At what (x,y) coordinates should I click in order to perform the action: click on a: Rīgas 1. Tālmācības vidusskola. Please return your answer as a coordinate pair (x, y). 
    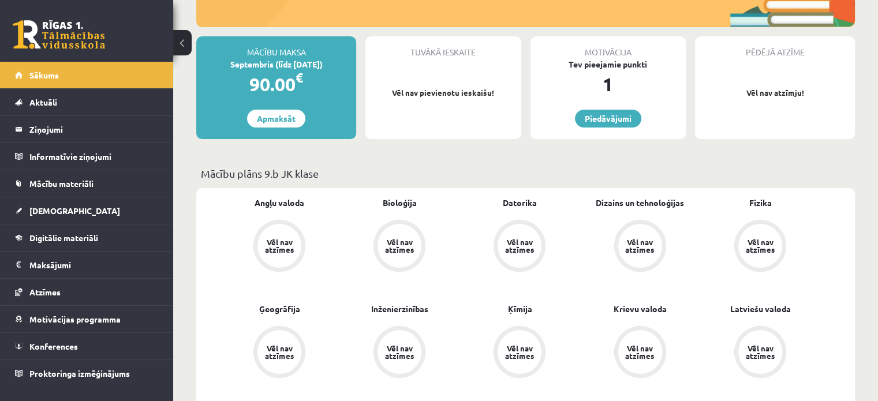
    Looking at the image, I should click on (59, 35).